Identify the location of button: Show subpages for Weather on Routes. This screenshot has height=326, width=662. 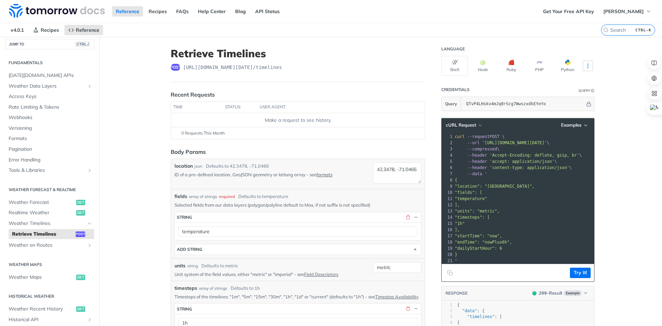
(90, 245).